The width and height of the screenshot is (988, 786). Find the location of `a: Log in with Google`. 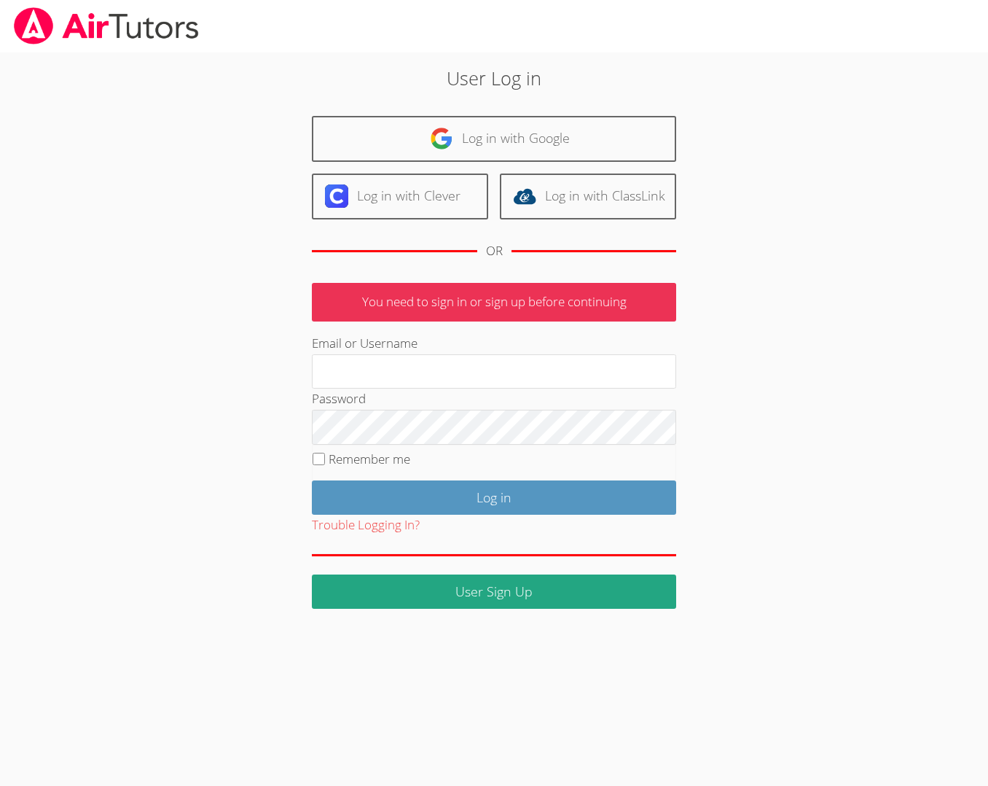

a: Log in with Google is located at coordinates (494, 139).